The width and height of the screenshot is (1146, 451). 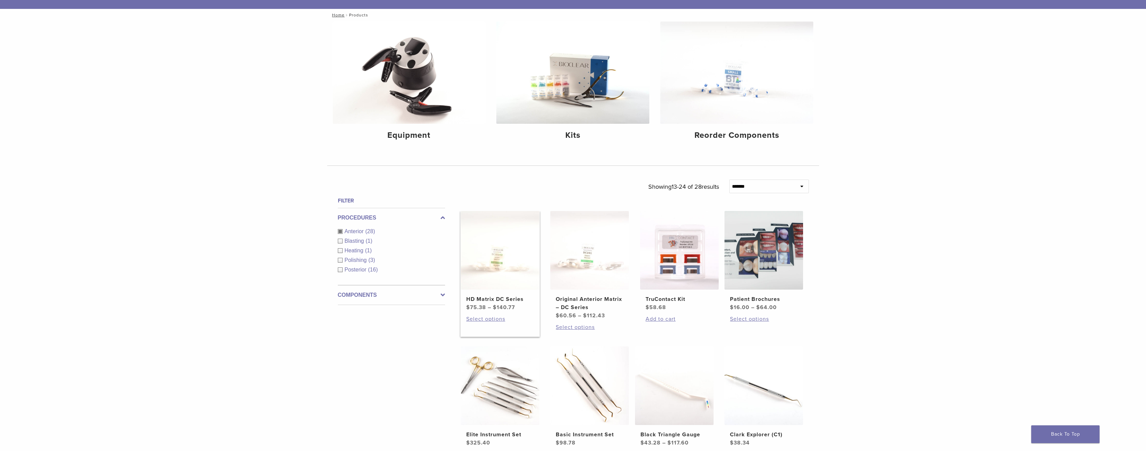 I want to click on img: Black Triangle Gauge, so click(x=674, y=385).